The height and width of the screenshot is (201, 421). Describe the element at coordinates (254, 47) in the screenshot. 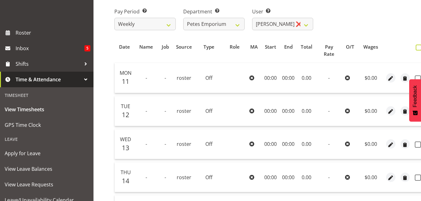

I see `span: MA` at that location.